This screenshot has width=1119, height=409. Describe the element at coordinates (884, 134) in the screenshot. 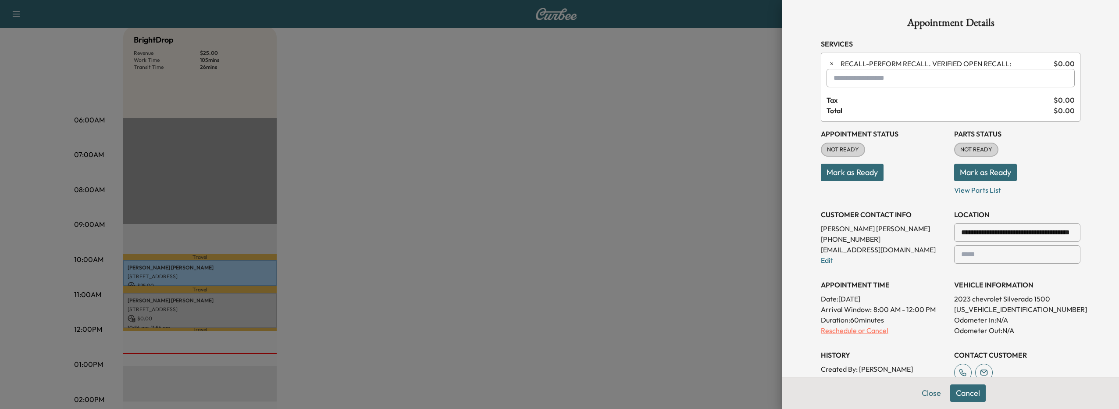

I see `h3: Appointment Status` at that location.